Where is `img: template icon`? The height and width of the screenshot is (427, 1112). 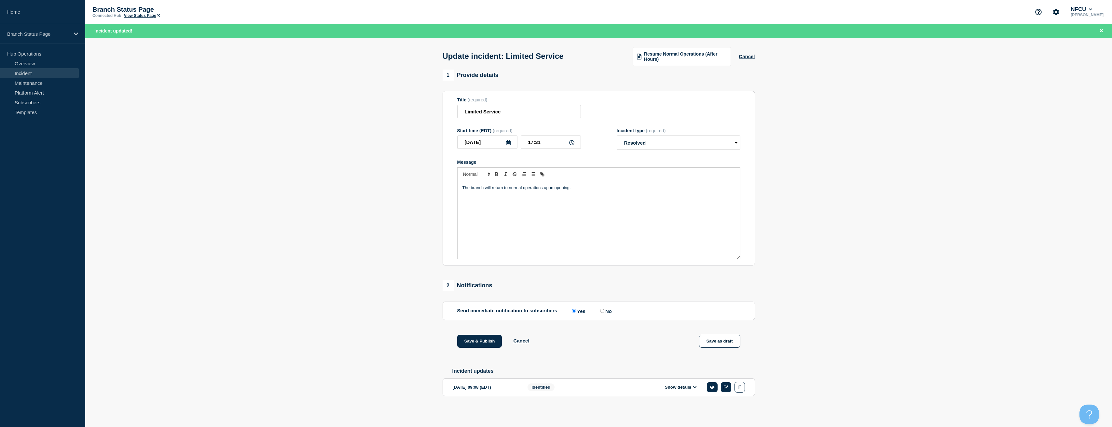 img: template icon is located at coordinates (639, 57).